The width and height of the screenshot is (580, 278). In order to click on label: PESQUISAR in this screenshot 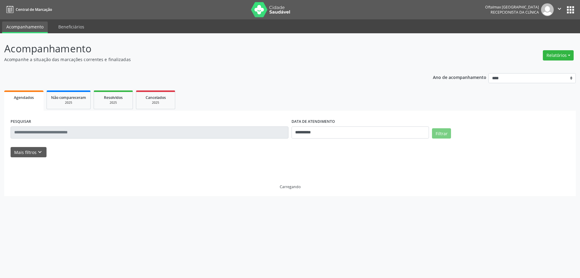, I will do `click(21, 121)`.